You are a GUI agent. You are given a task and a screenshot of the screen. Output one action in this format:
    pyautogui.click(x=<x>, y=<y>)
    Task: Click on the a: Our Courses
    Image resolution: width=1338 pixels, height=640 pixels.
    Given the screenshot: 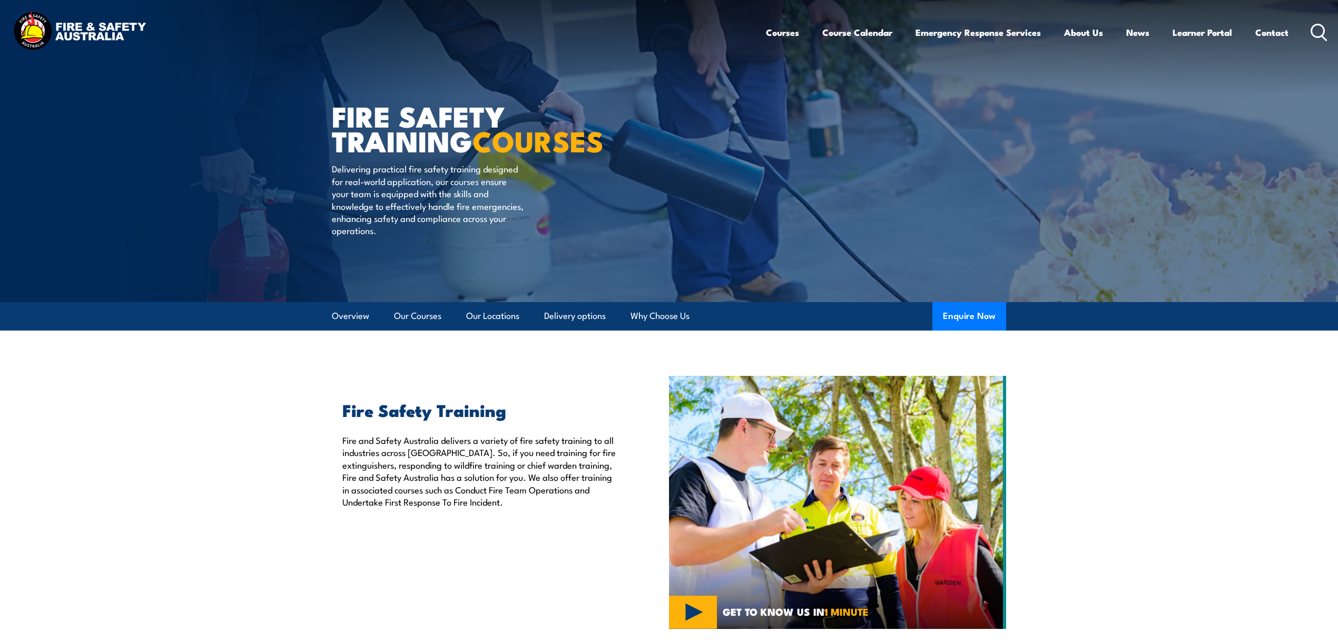 What is the action you would take?
    pyautogui.click(x=418, y=316)
    